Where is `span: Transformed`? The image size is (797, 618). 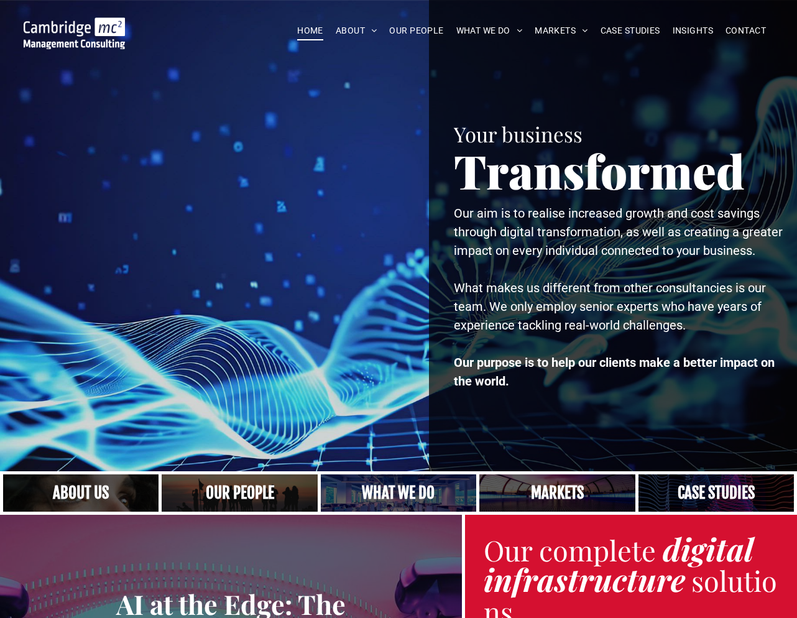 span: Transformed is located at coordinates (600, 170).